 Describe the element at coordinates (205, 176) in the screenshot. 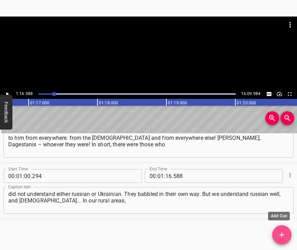

I see `input: 588` at that location.